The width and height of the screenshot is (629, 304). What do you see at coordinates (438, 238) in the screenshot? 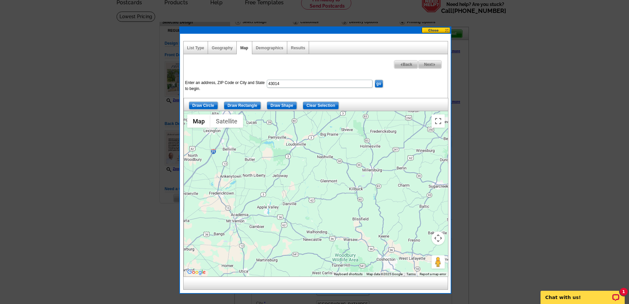
I see `button: Map camera controls` at bounding box center [438, 238].